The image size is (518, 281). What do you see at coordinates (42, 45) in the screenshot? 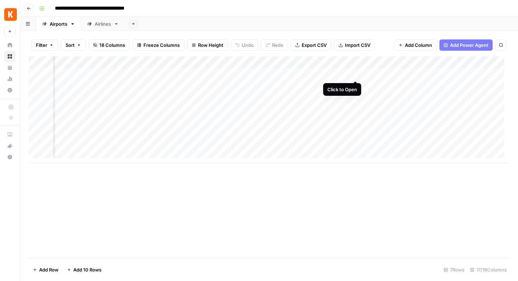
I see `span: Filter` at bounding box center [42, 45].